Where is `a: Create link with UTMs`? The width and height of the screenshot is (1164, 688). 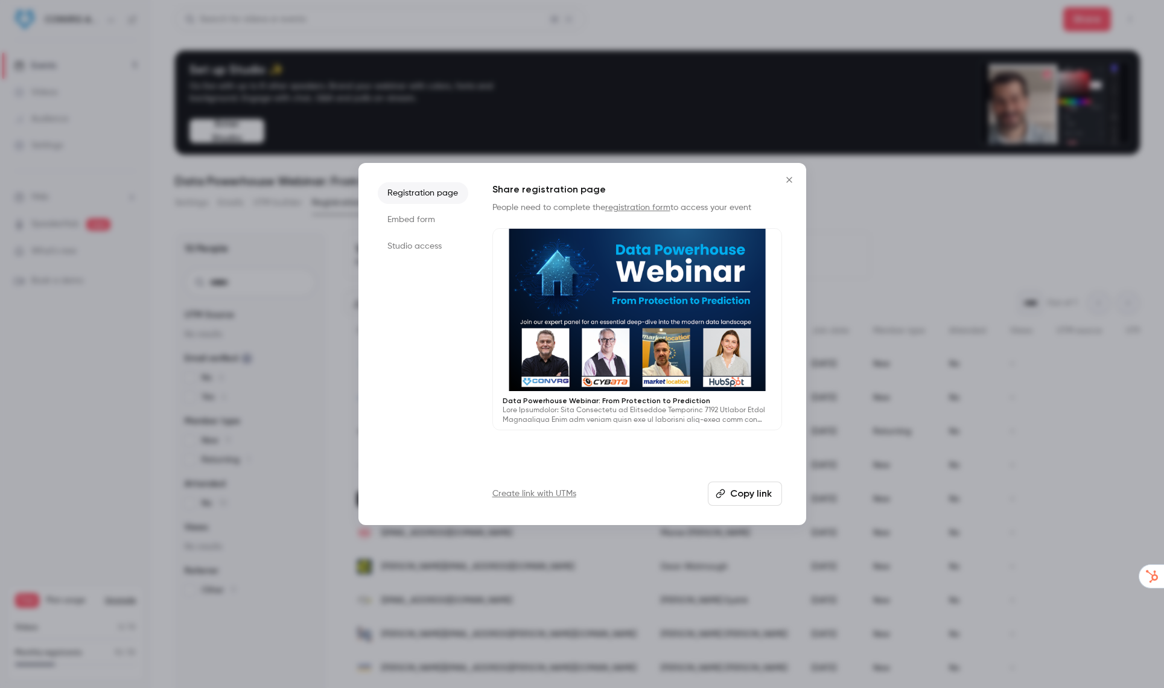
a: Create link with UTMs is located at coordinates (534, 494).